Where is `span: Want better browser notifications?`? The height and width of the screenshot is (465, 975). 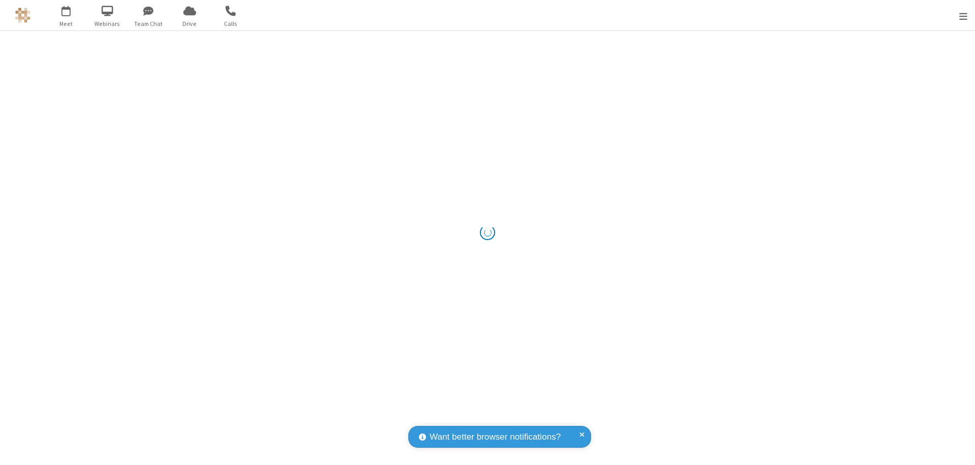
span: Want better browser notifications? is located at coordinates (495, 437).